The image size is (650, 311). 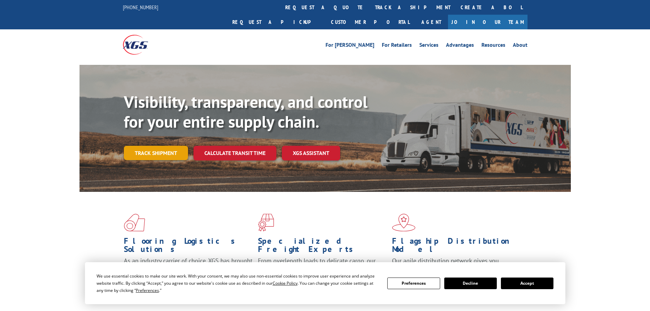 What do you see at coordinates (246, 112) in the screenshot?
I see `b: Visibility, transparency, and control for your entire supply chain.` at bounding box center [246, 112].